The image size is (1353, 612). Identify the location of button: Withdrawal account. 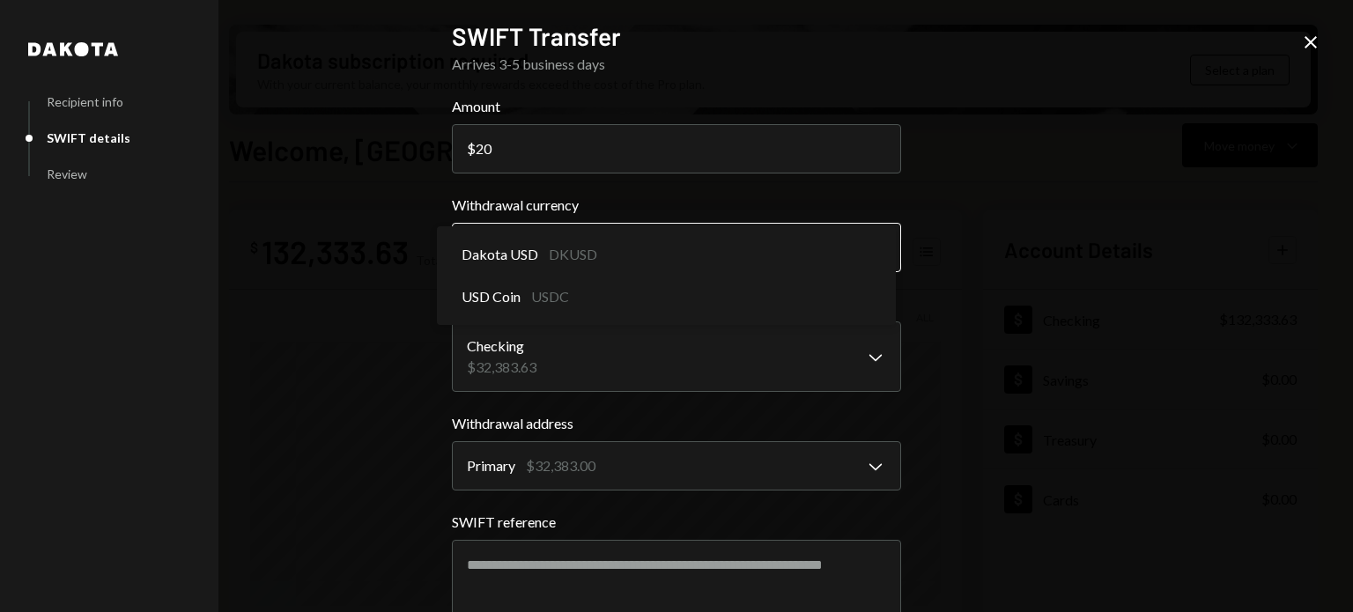
(677, 357).